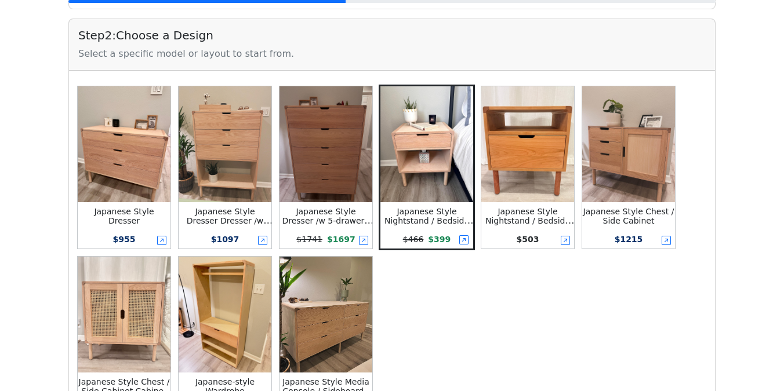  I want to click on h5: Step 2 : Choose a Design, so click(392, 35).